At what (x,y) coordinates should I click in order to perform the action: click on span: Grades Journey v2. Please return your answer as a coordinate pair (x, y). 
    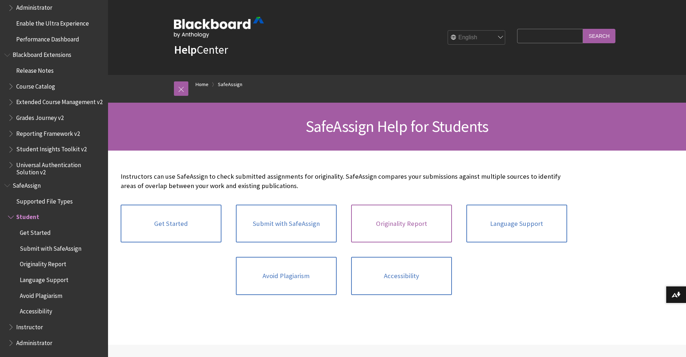
    Looking at the image, I should click on (40, 116).